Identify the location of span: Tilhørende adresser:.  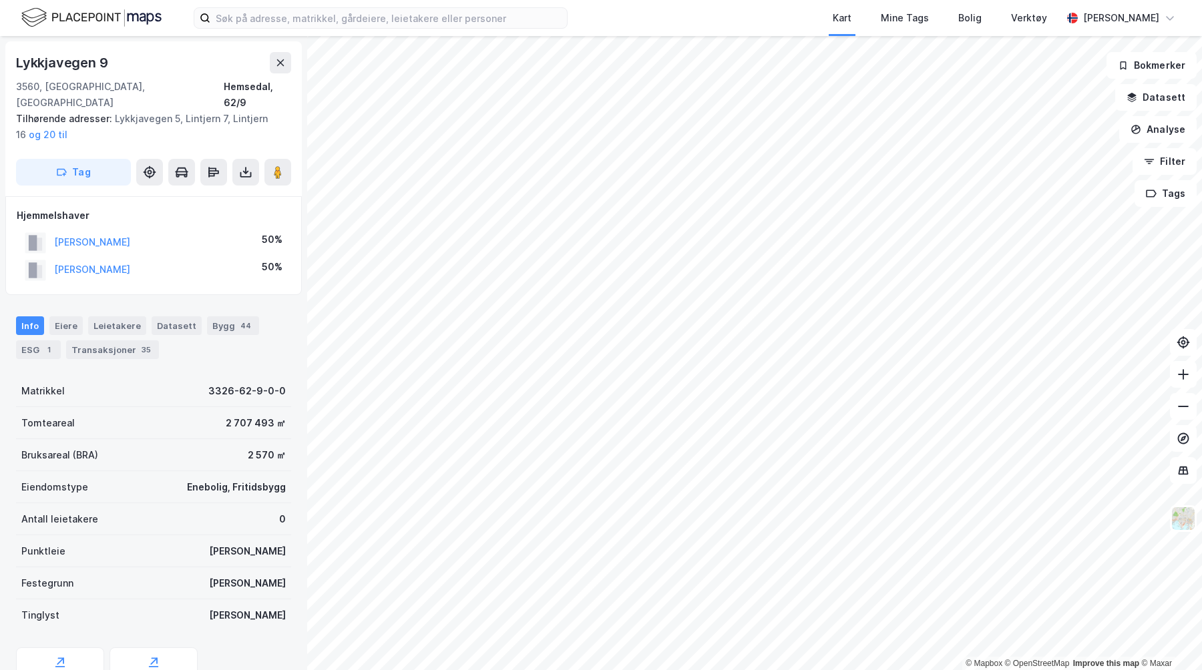
(65, 118).